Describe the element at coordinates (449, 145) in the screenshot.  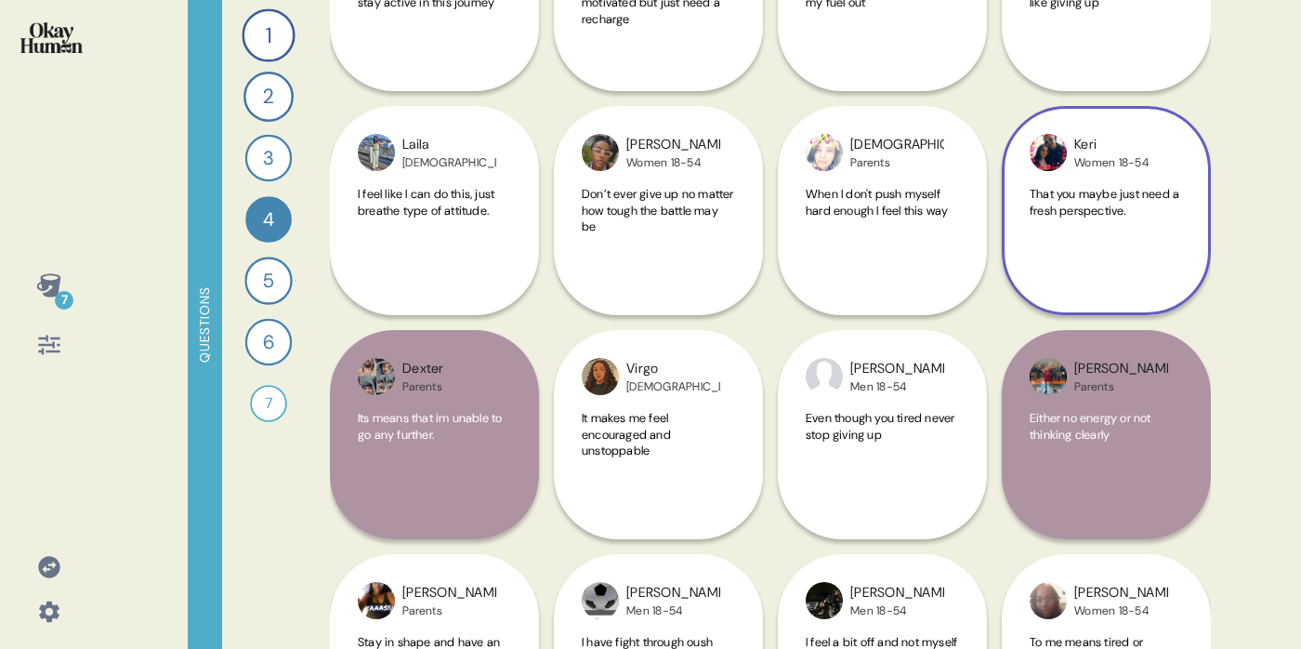
I see `div: Laila` at that location.